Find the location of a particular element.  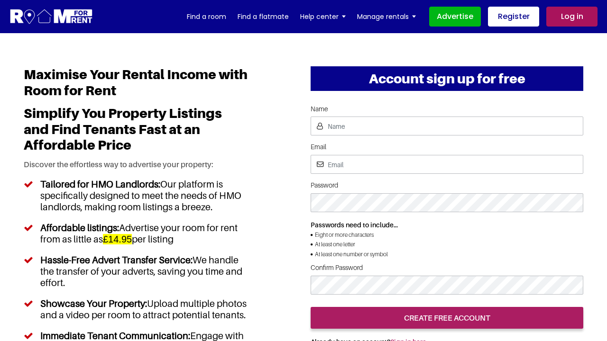

label: Confirm Password is located at coordinates (447, 268).